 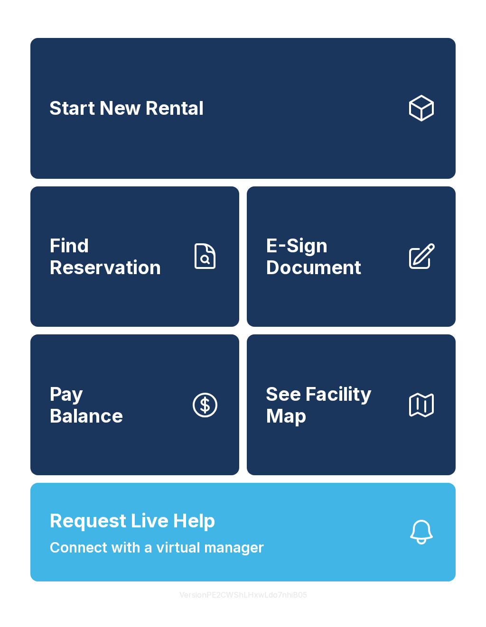 I want to click on a: PayBalance, so click(x=135, y=405).